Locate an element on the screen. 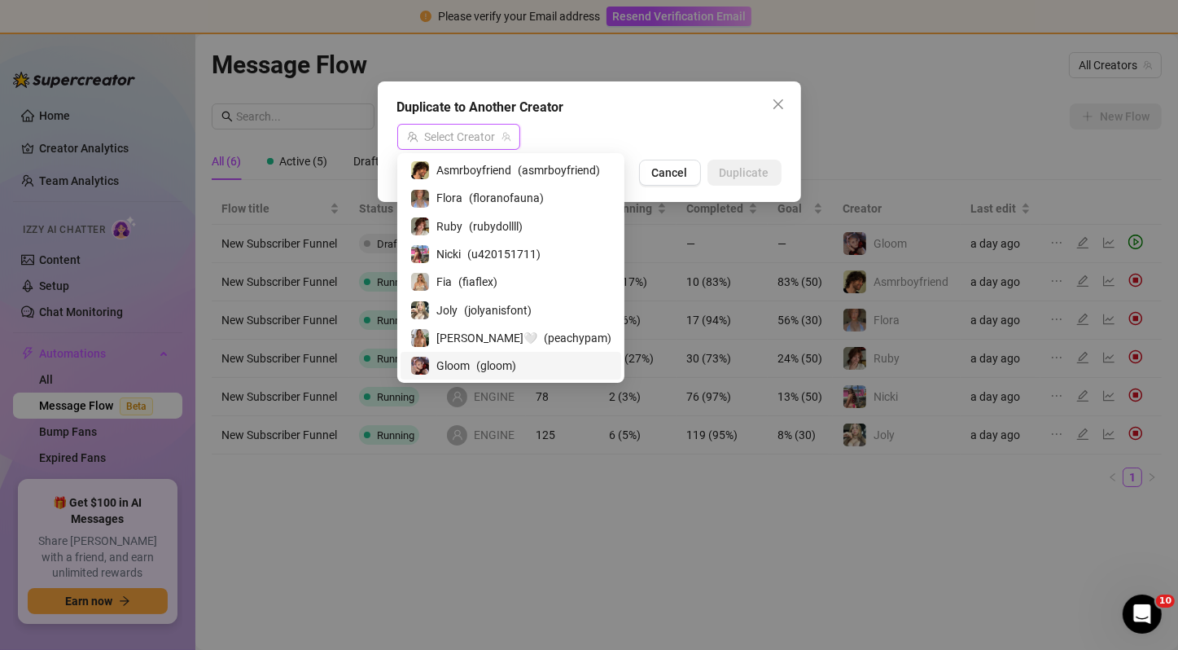 The image size is (1178, 650). span: Asmrboyfriend is located at coordinates (474, 170).